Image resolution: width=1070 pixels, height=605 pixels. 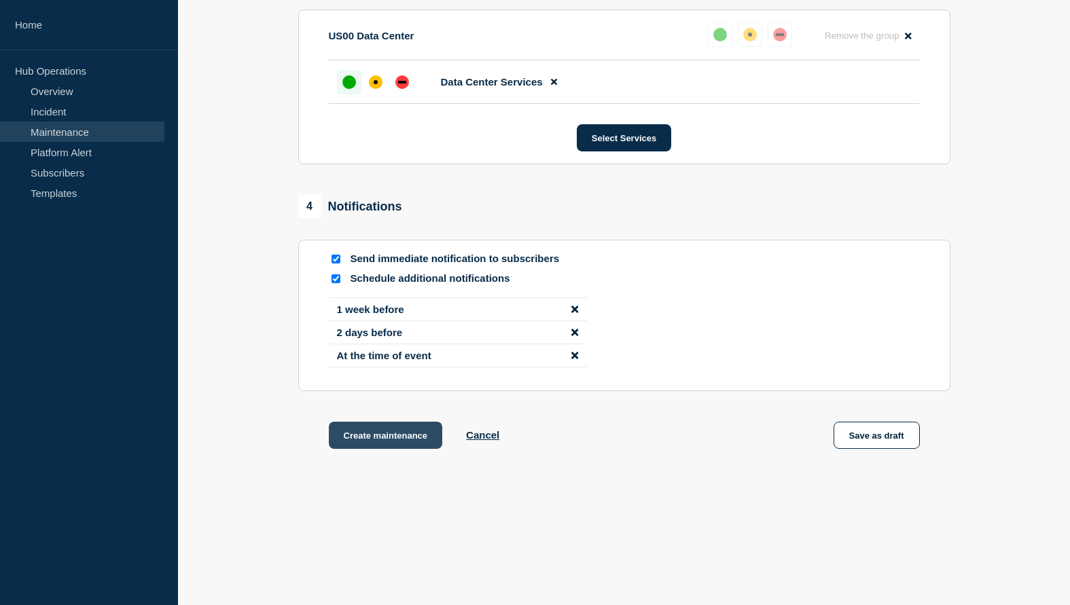 I want to click on button: Save as draft, so click(x=876, y=436).